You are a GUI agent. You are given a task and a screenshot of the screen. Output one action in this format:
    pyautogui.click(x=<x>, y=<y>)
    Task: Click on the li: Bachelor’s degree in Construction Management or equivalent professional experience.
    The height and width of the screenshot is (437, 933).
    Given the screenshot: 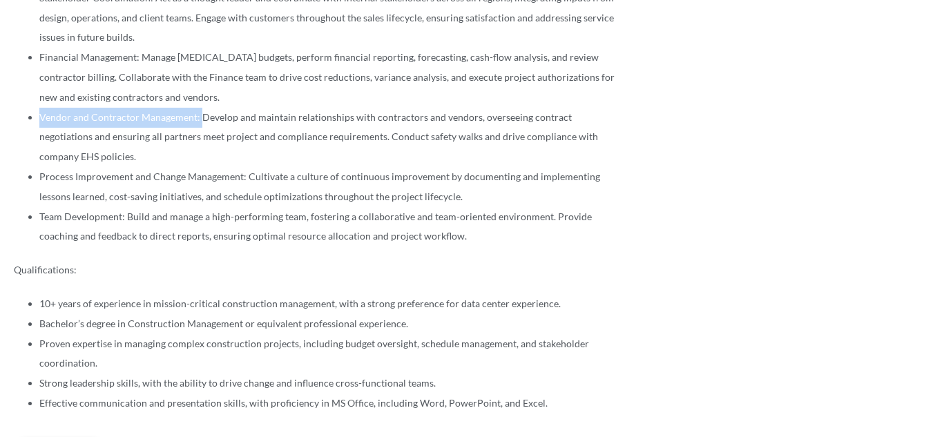 What is the action you would take?
    pyautogui.click(x=329, y=324)
    